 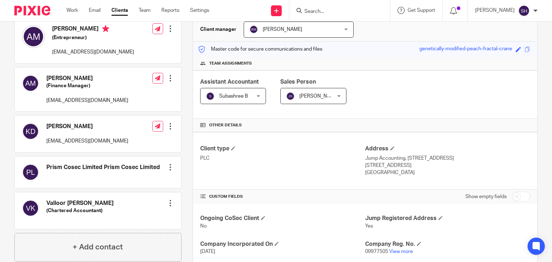 I want to click on span: Team assignments, so click(x=230, y=64).